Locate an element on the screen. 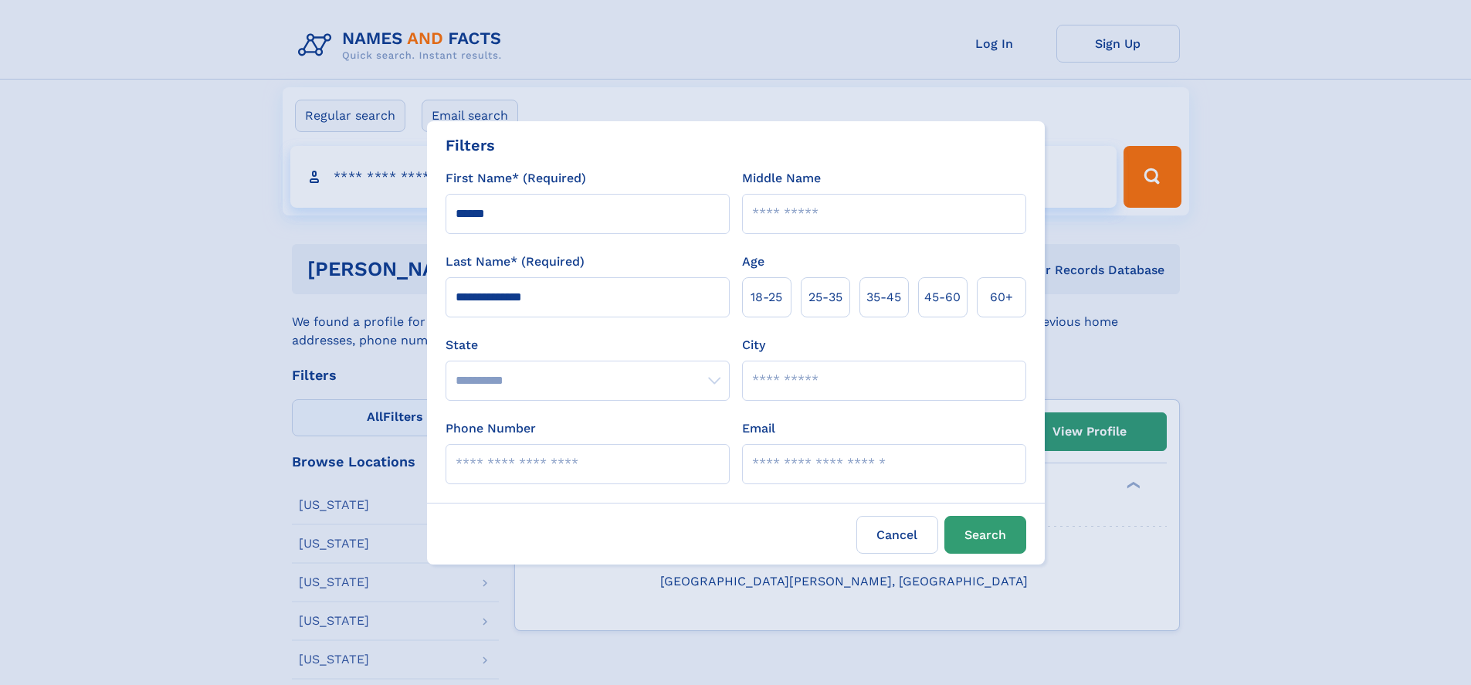  button: Search is located at coordinates (985, 534).